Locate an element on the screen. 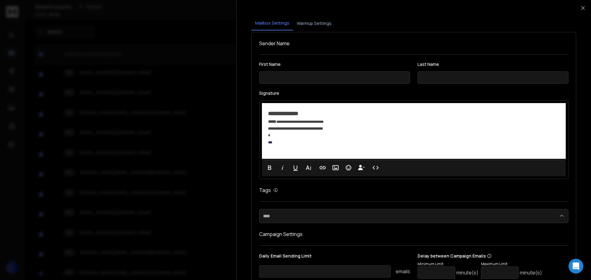 The width and height of the screenshot is (591, 280). p: emails is located at coordinates (403, 272).